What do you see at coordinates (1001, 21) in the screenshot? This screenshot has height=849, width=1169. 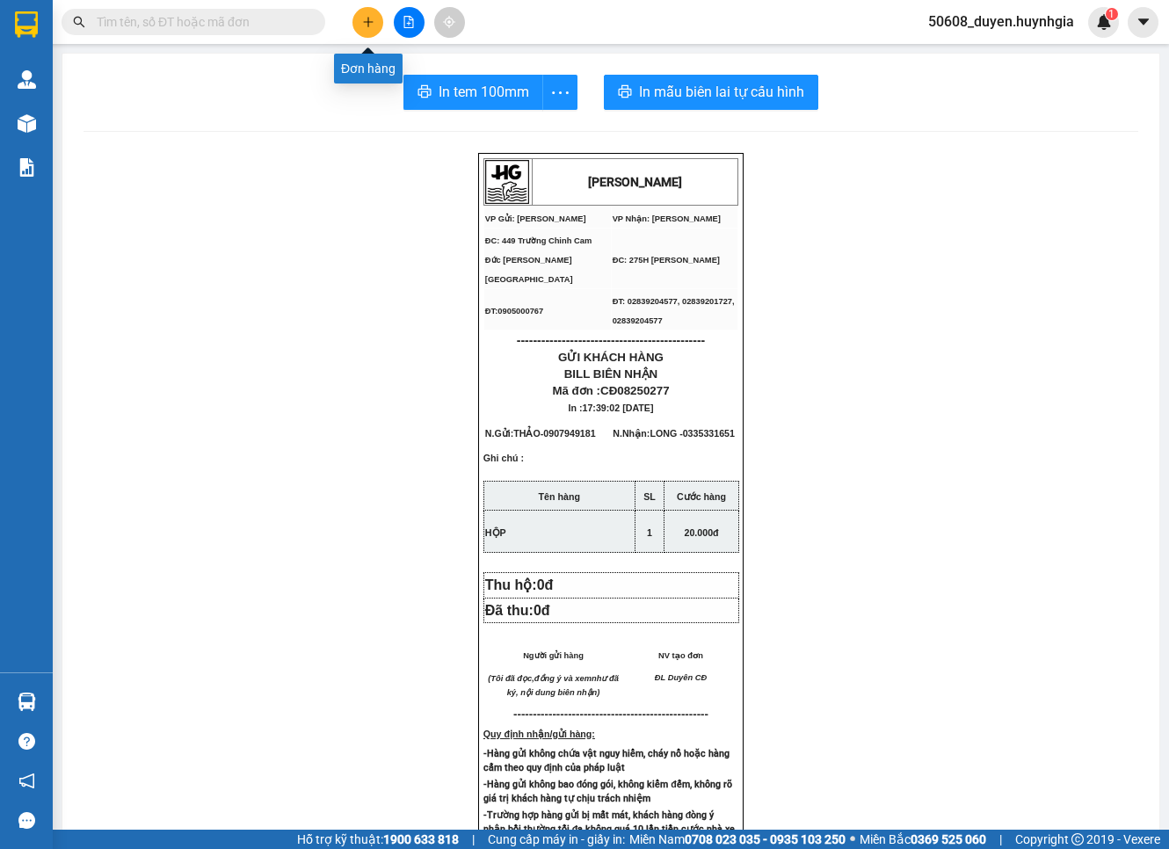 I see `span: 50608_duyen.huynhgia` at bounding box center [1001, 21].